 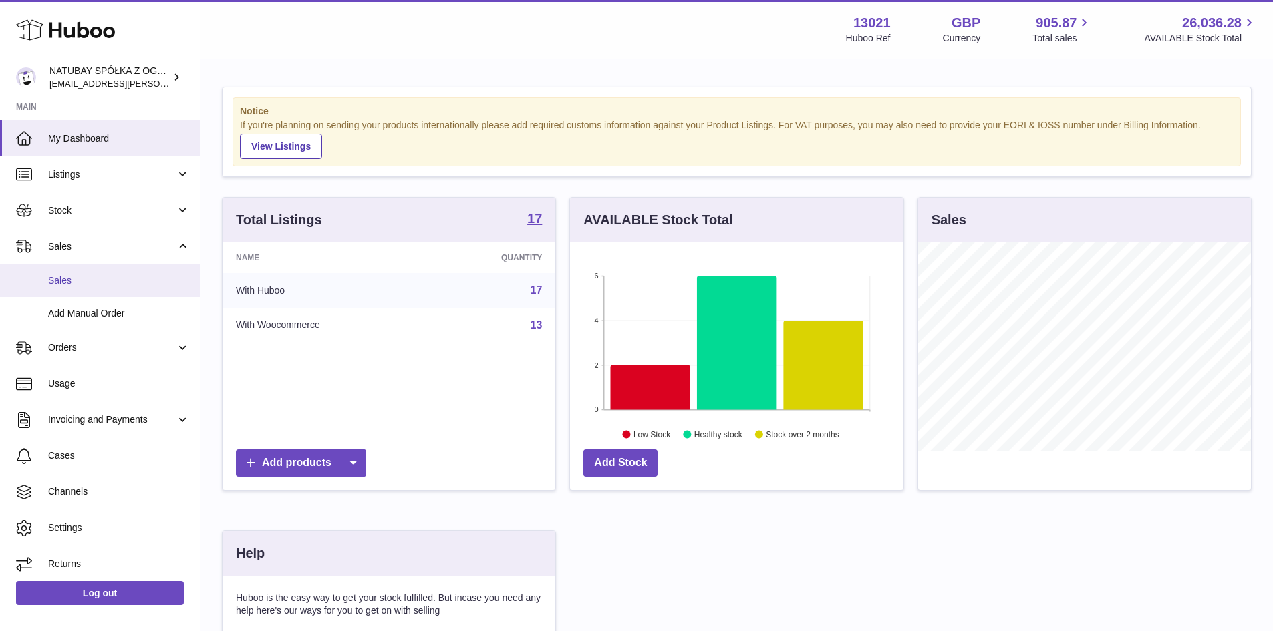 I want to click on div: Currency, so click(x=961, y=38).